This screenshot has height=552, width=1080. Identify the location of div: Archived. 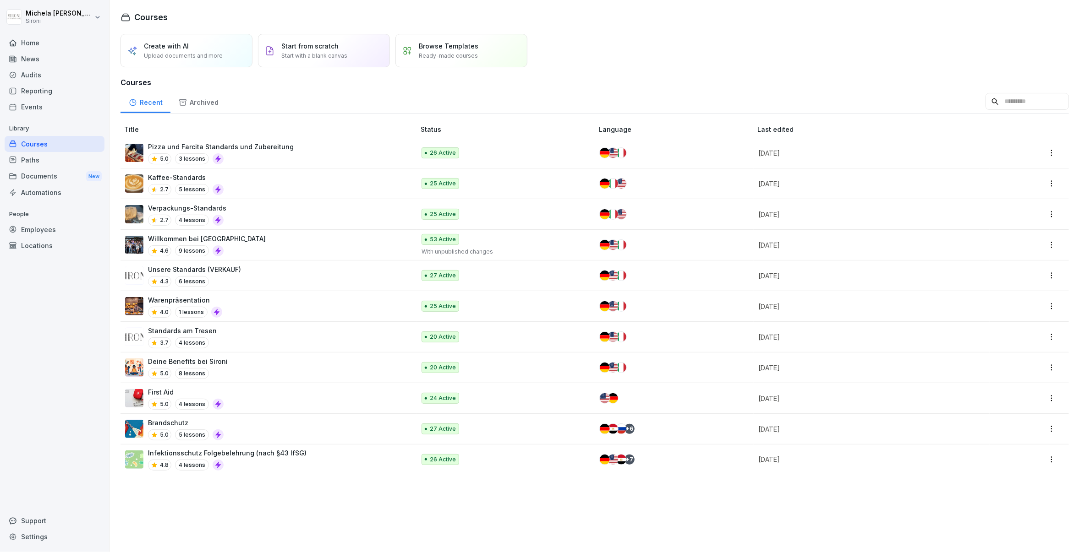
(198, 101).